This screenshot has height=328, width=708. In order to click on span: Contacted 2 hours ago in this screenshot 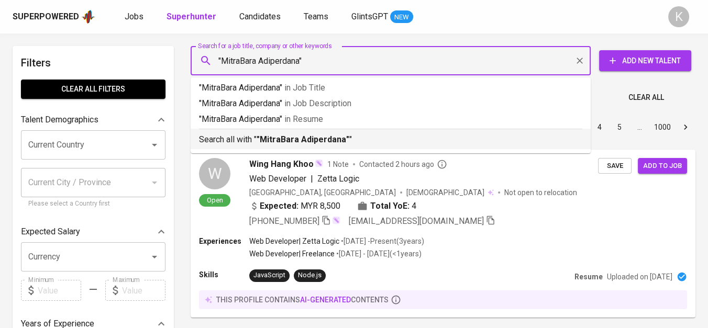, I will do `click(403, 164)`.